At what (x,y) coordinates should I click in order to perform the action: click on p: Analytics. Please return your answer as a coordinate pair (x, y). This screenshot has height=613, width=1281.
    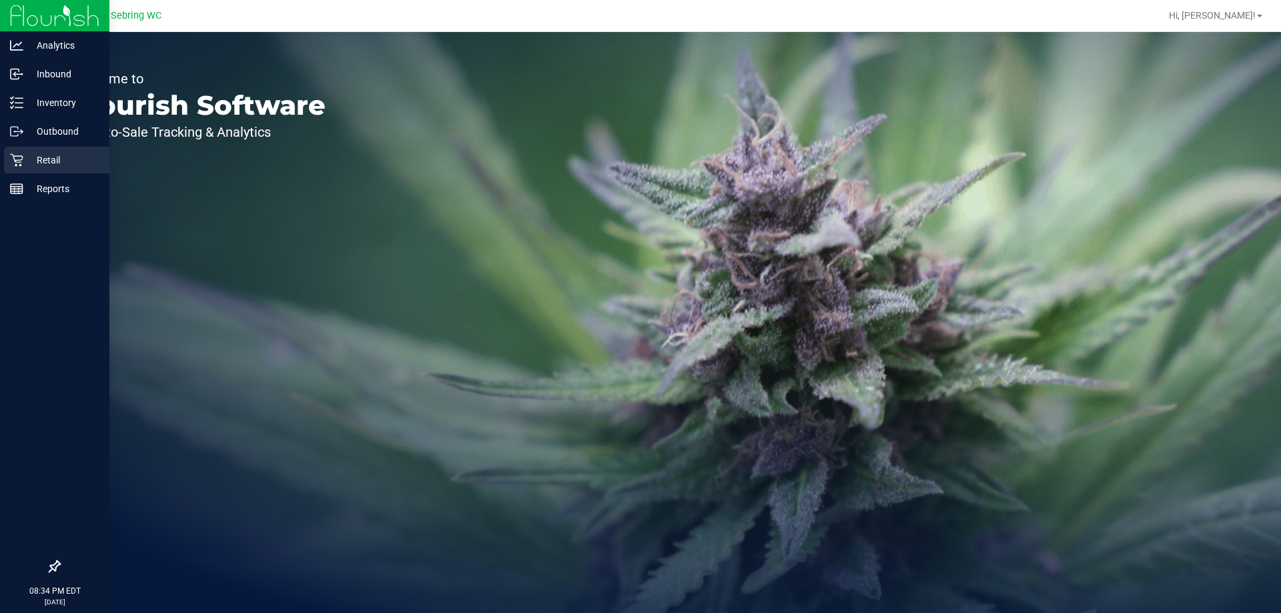
    Looking at the image, I should click on (63, 45).